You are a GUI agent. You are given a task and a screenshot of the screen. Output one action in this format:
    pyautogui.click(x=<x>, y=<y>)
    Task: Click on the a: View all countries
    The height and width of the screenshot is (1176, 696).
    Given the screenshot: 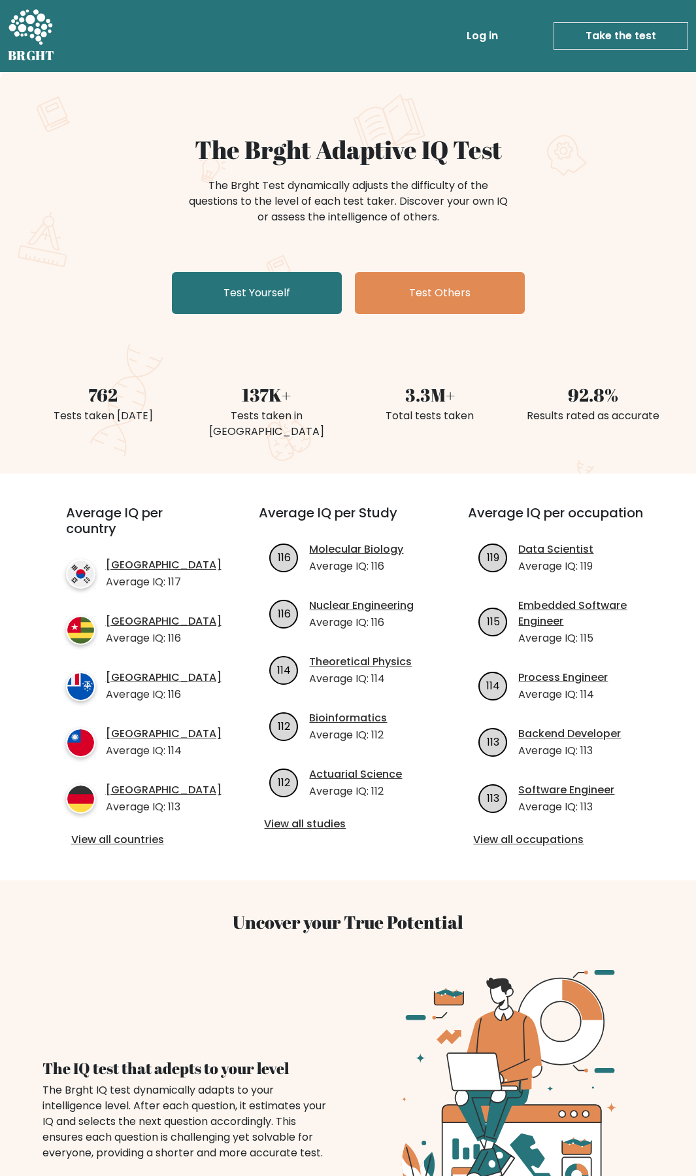 What is the action you would take?
    pyautogui.click(x=139, y=840)
    